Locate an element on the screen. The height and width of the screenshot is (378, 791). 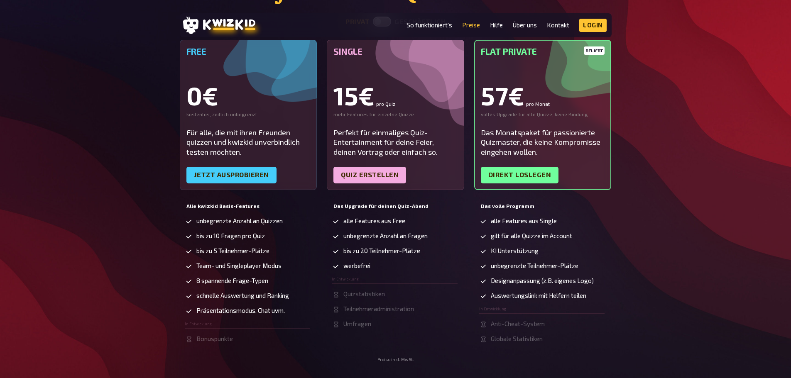
a: Login is located at coordinates (593, 25).